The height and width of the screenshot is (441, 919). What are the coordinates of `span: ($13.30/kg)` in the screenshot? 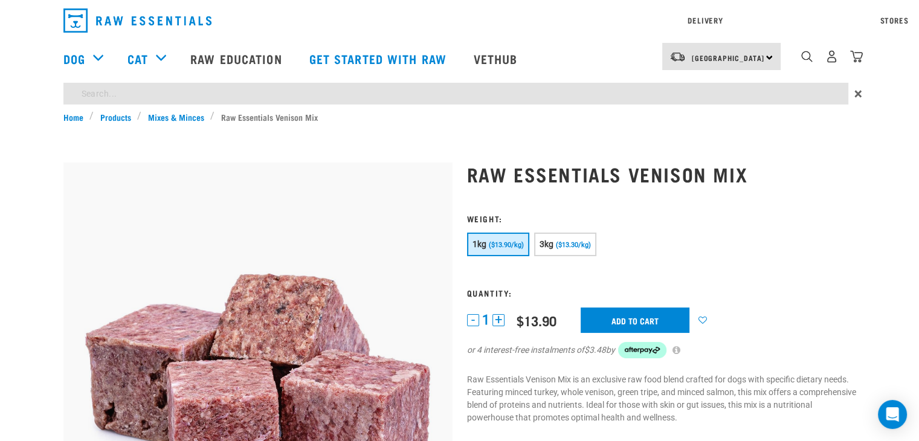 It's located at (573, 245).